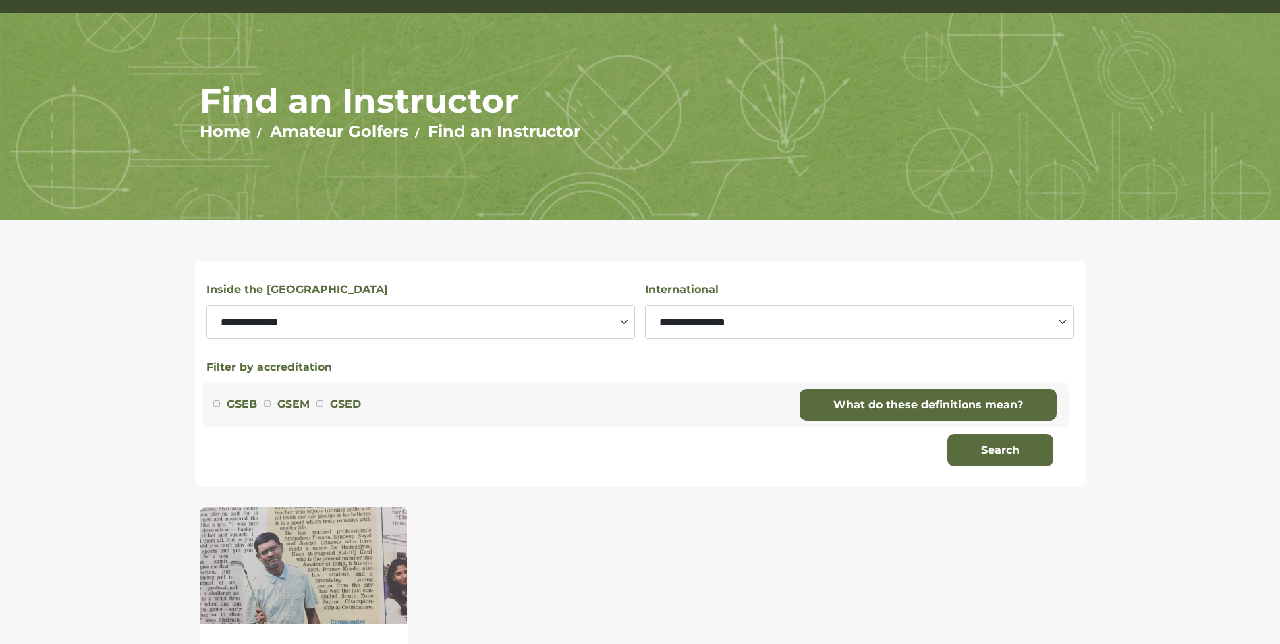 This screenshot has width=1280, height=644. I want to click on a: What do these definitions mean?, so click(928, 405).